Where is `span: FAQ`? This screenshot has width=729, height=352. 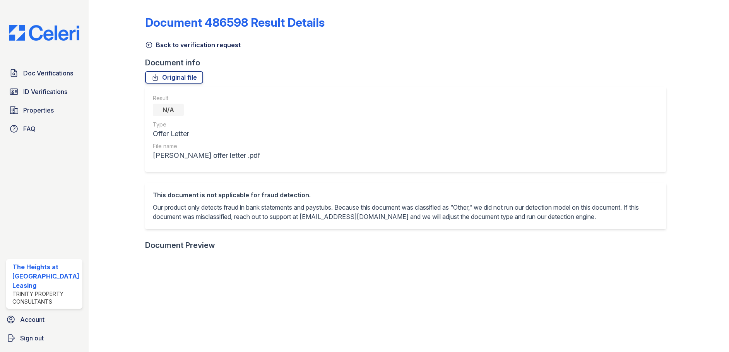
span: FAQ is located at coordinates (29, 129).